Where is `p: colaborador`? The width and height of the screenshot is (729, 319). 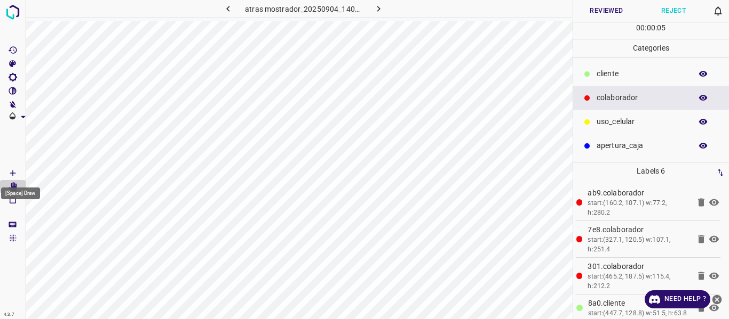
p: colaborador is located at coordinates (641, 98).